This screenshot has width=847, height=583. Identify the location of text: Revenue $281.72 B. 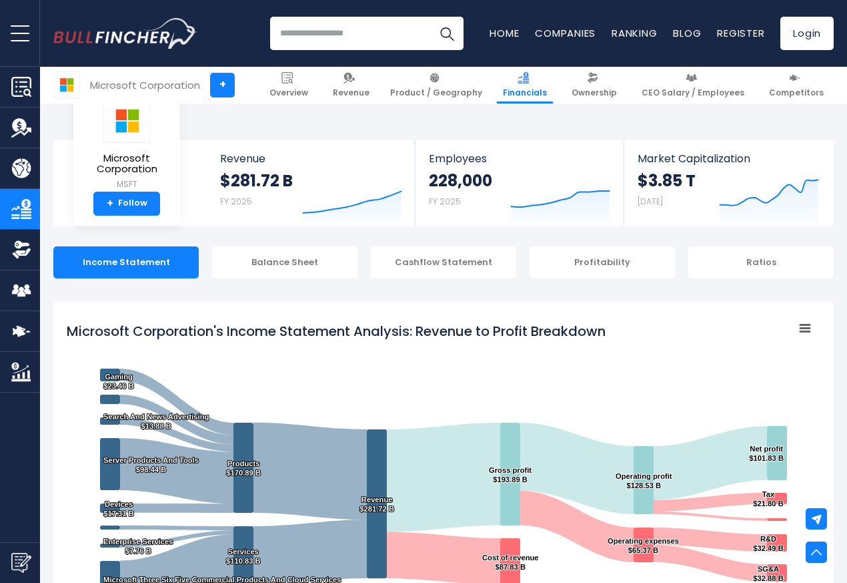
(377, 504).